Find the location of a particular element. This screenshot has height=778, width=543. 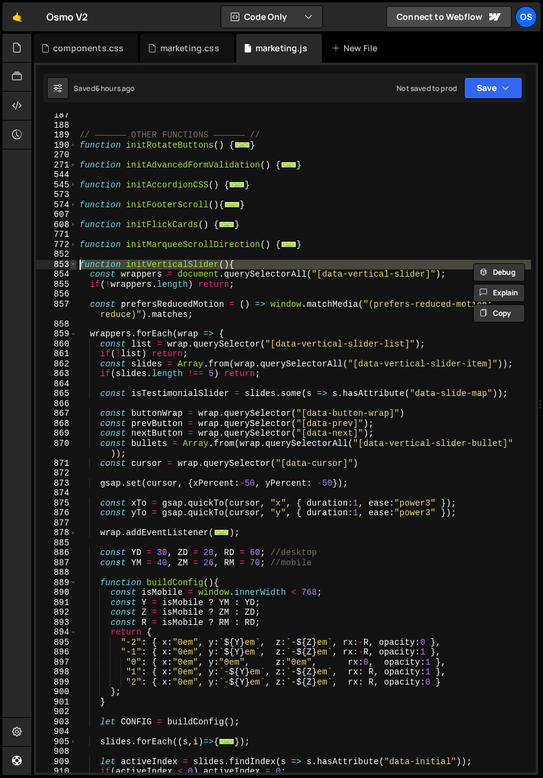

div: 868 is located at coordinates (57, 424).